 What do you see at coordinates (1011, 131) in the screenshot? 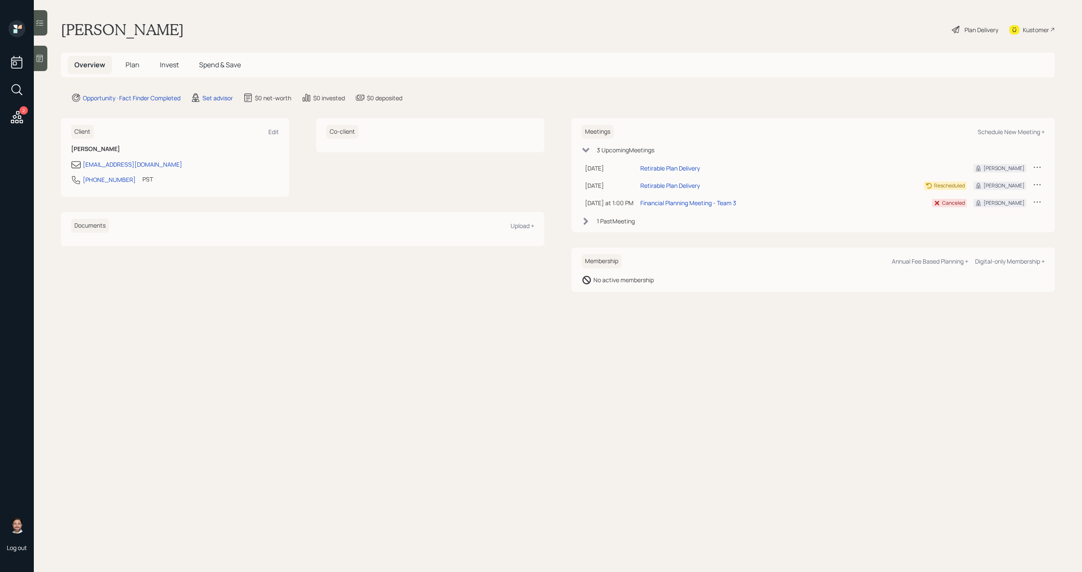
I see `div: Schedule New Meeting +` at bounding box center [1011, 131].